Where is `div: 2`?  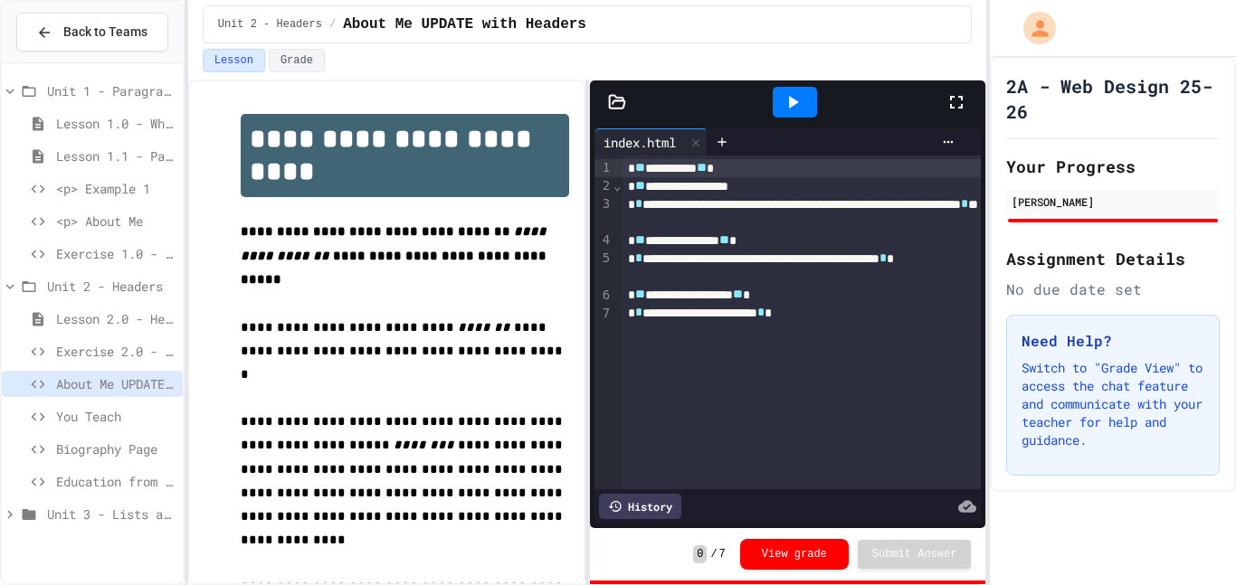 div: 2 is located at coordinates (604, 186).